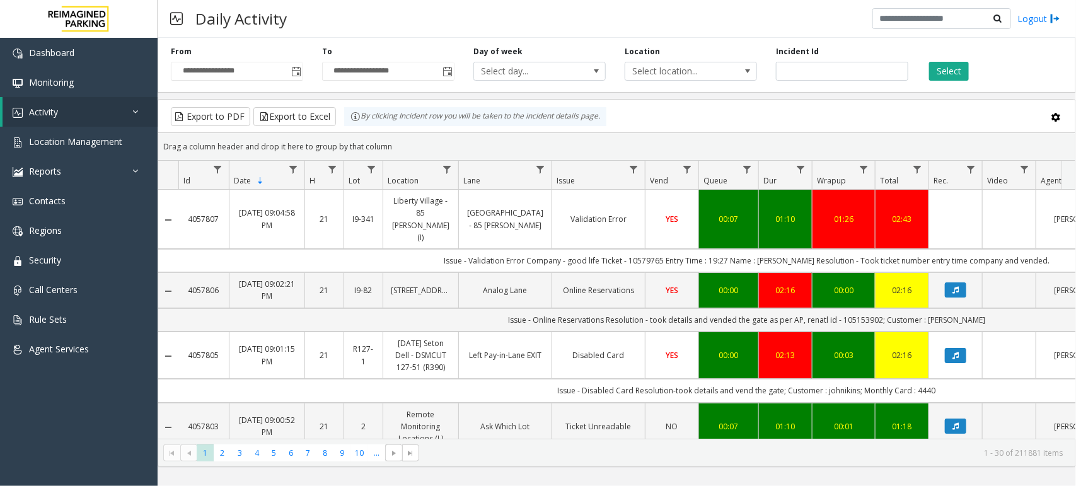 Image resolution: width=1076 pixels, height=486 pixels. I want to click on a: Ask Which Lot, so click(505, 426).